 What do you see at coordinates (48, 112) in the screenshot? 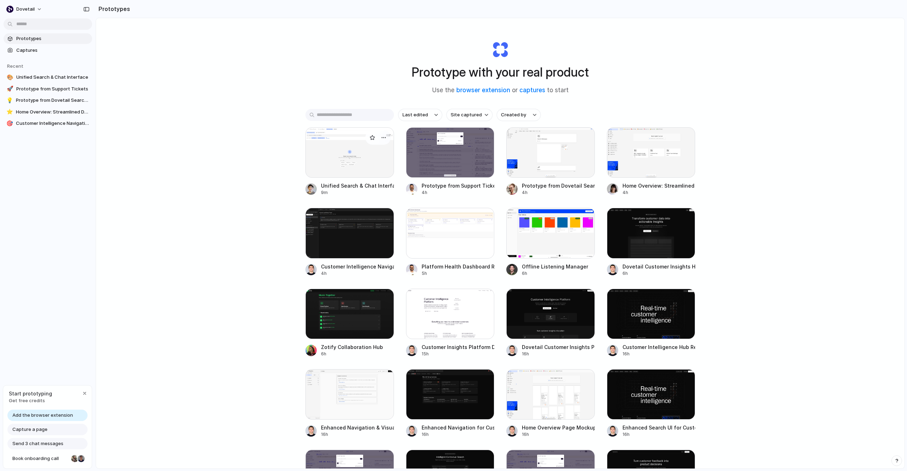
I see `a: ⭐Home Overview: Streamlined Dashboard` at bounding box center [48, 112].